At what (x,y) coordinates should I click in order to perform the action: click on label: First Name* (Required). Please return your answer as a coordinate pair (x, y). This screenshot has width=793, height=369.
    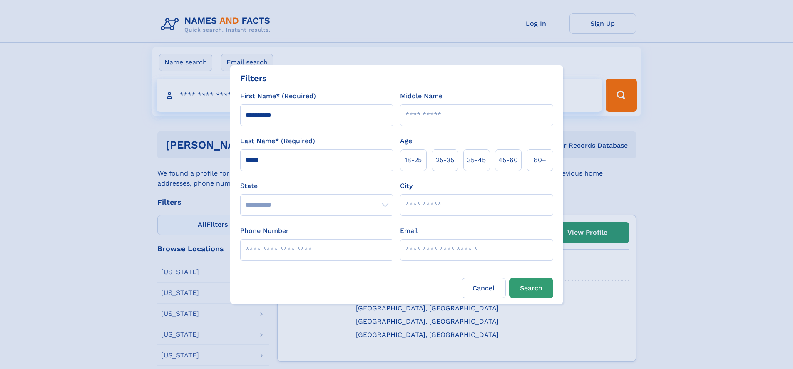
    Looking at the image, I should click on (278, 96).